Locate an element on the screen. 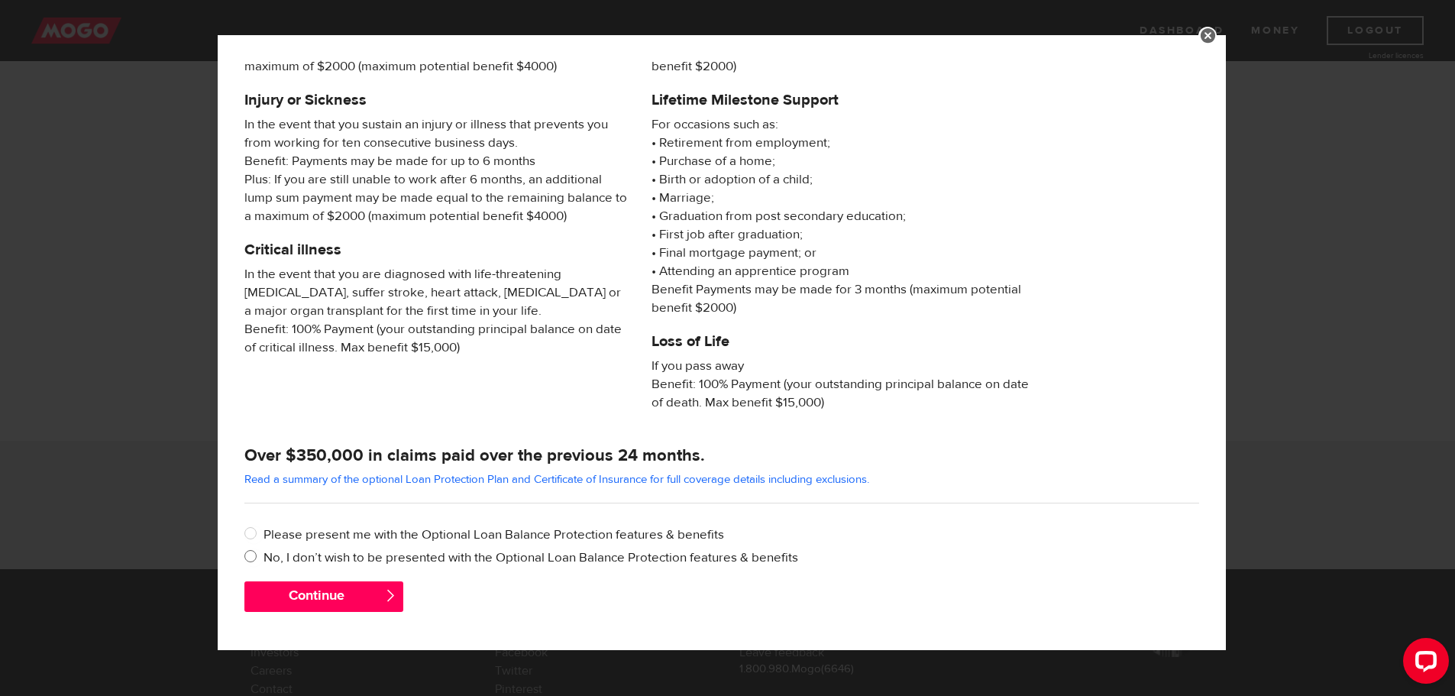  h5: Injury or Sickness is located at coordinates (436, 100).